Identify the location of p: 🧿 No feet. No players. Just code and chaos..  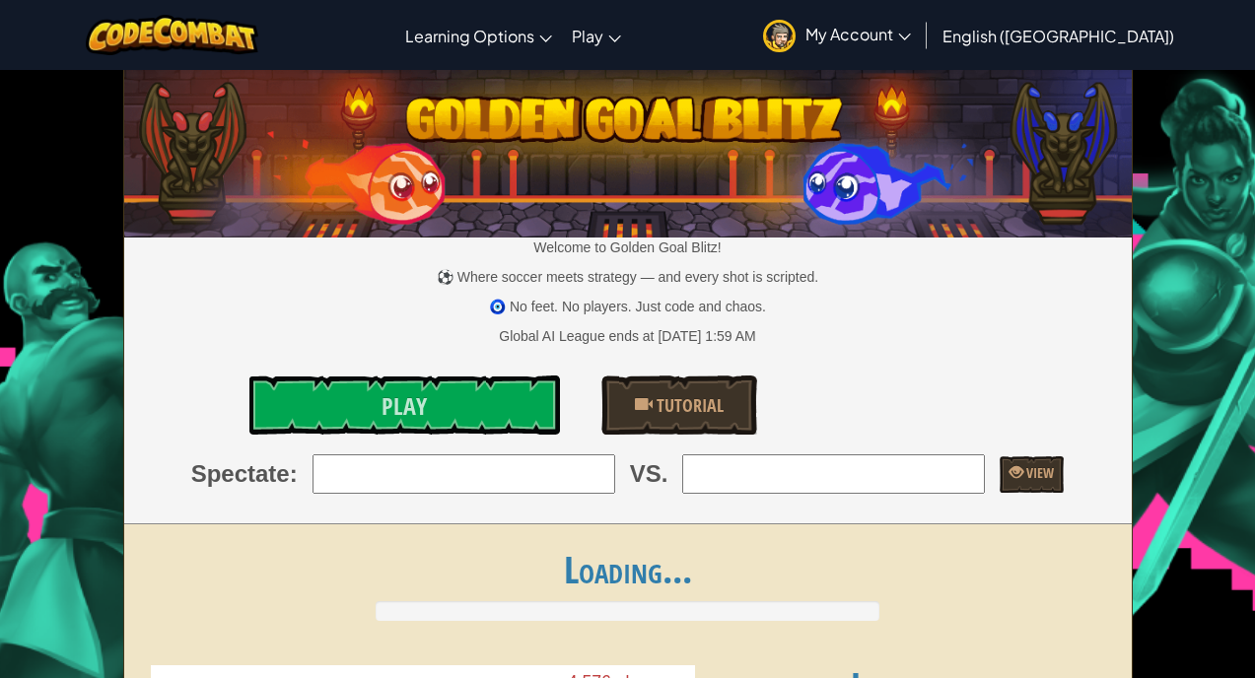
(628, 307).